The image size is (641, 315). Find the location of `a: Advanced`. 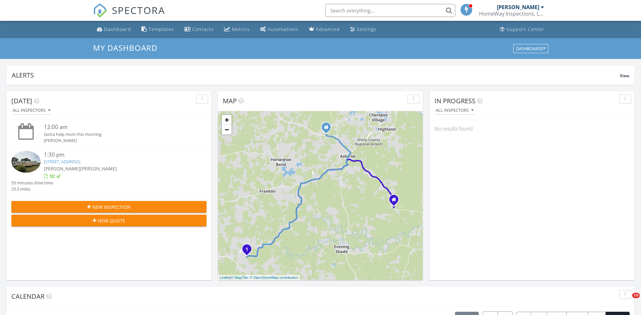

a: Advanced is located at coordinates (324, 29).